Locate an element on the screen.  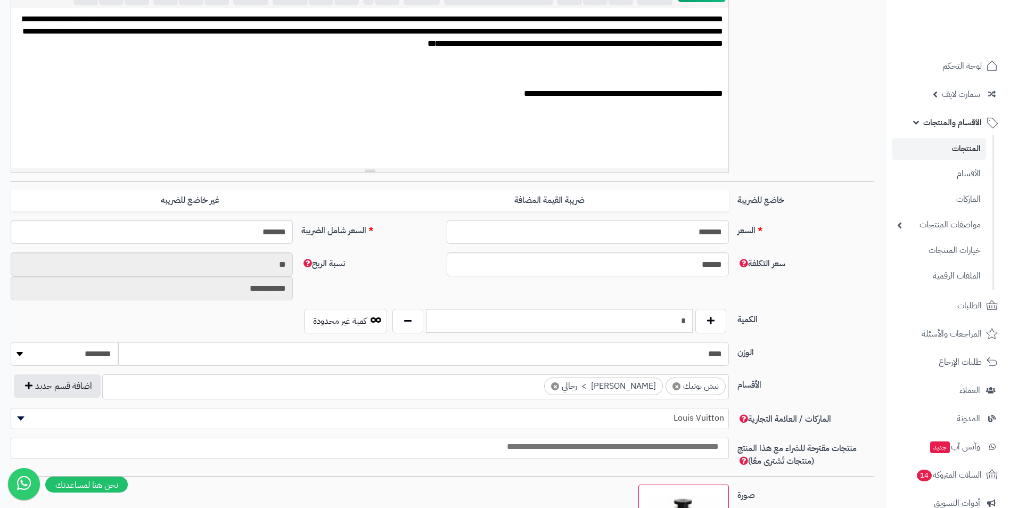
label: الوزن is located at coordinates (806, 350).